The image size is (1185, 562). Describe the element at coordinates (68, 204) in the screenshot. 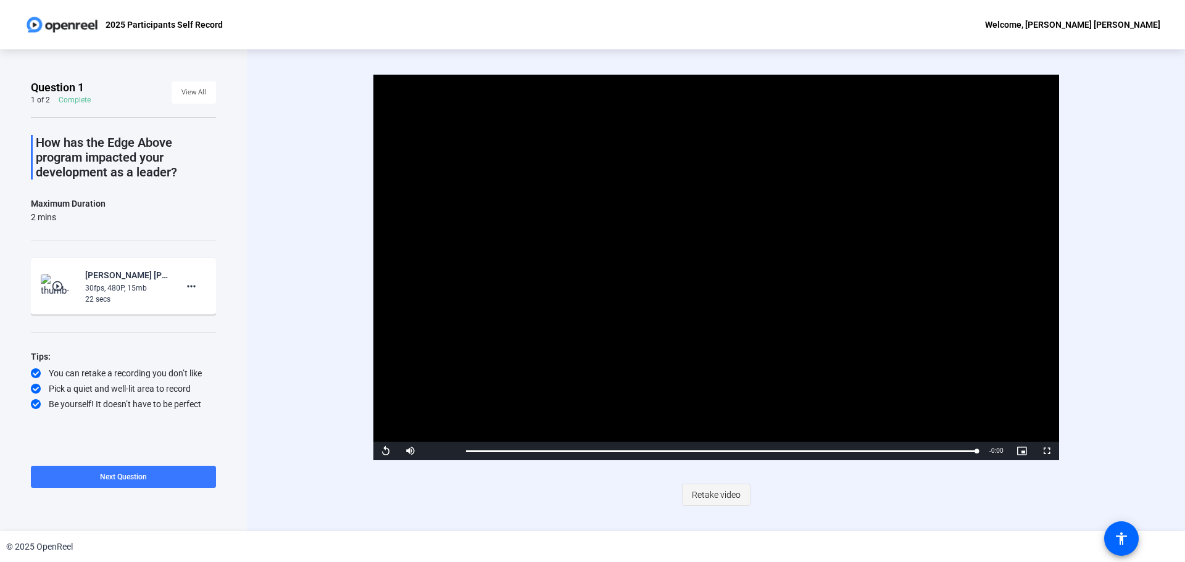

I see `div: Maximum Duration` at that location.